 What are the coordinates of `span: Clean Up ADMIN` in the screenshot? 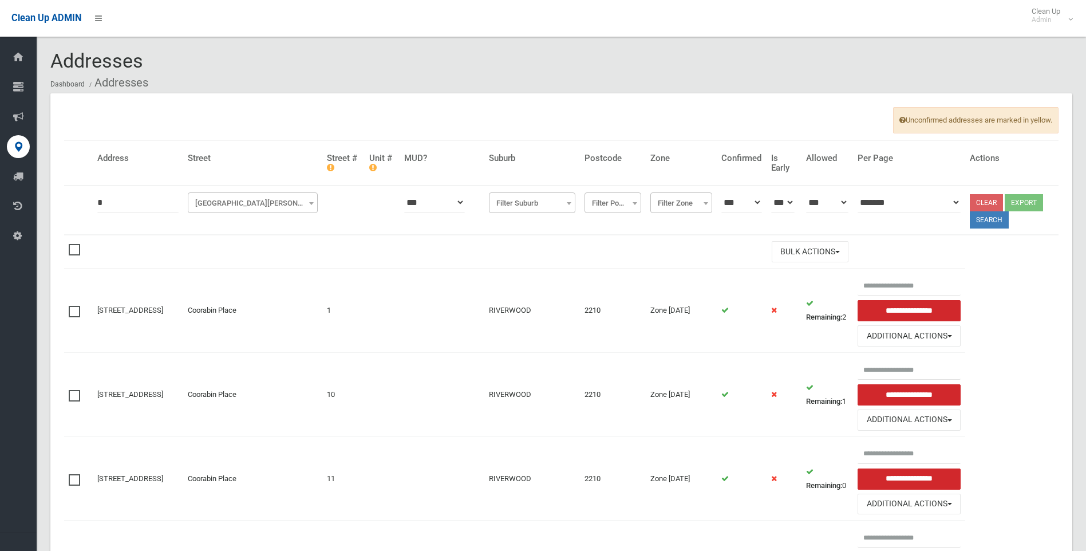 It's located at (46, 18).